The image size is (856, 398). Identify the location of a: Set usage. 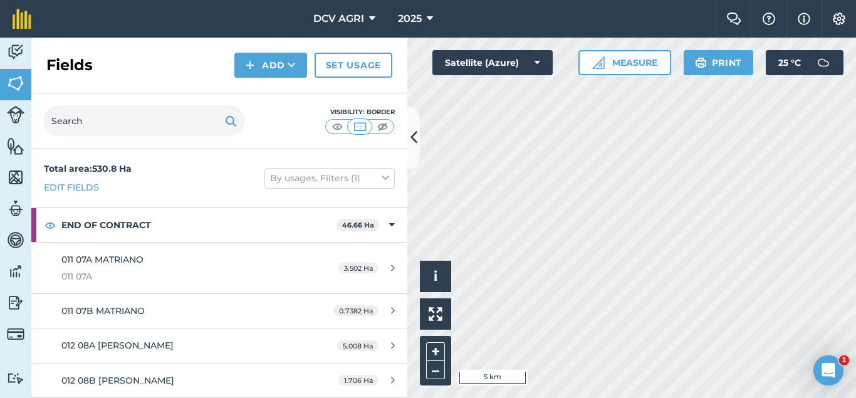
(354, 65).